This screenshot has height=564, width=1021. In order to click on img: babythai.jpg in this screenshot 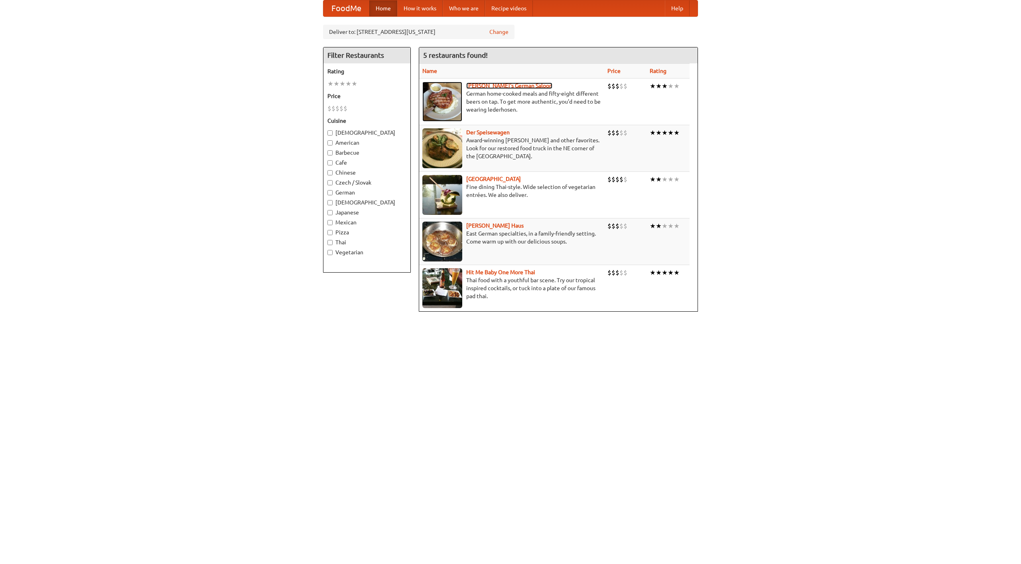, I will do `click(442, 288)`.